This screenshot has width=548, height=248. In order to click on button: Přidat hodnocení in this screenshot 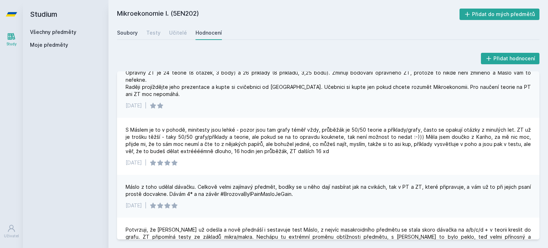, I will do `click(510, 58)`.